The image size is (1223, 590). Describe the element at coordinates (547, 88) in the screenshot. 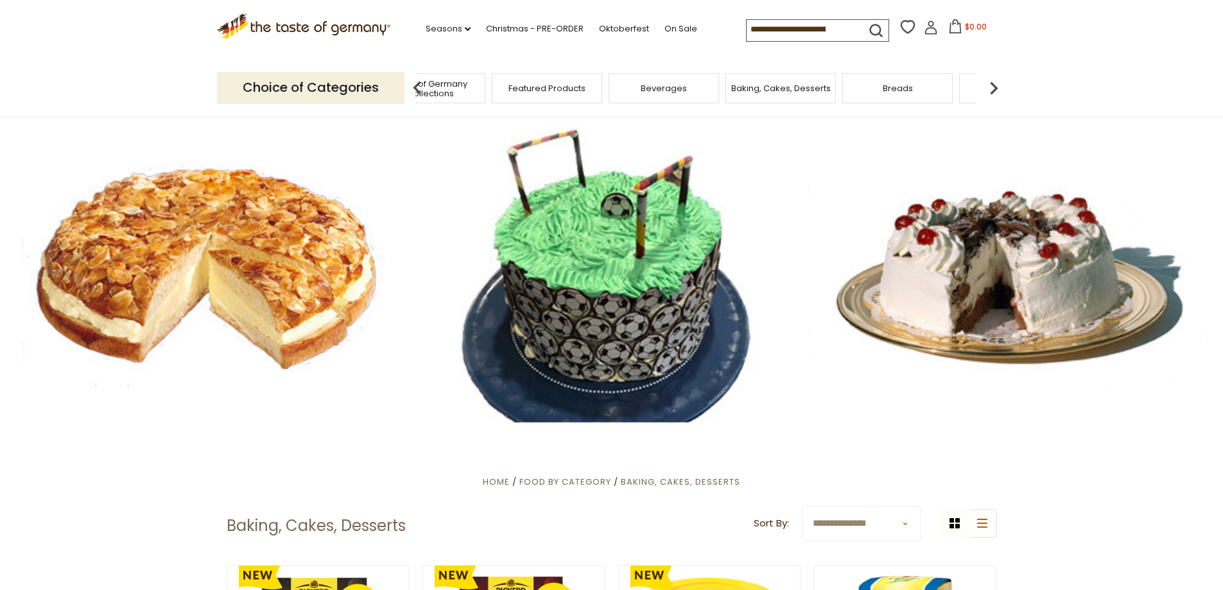

I see `a: Featured Products` at that location.